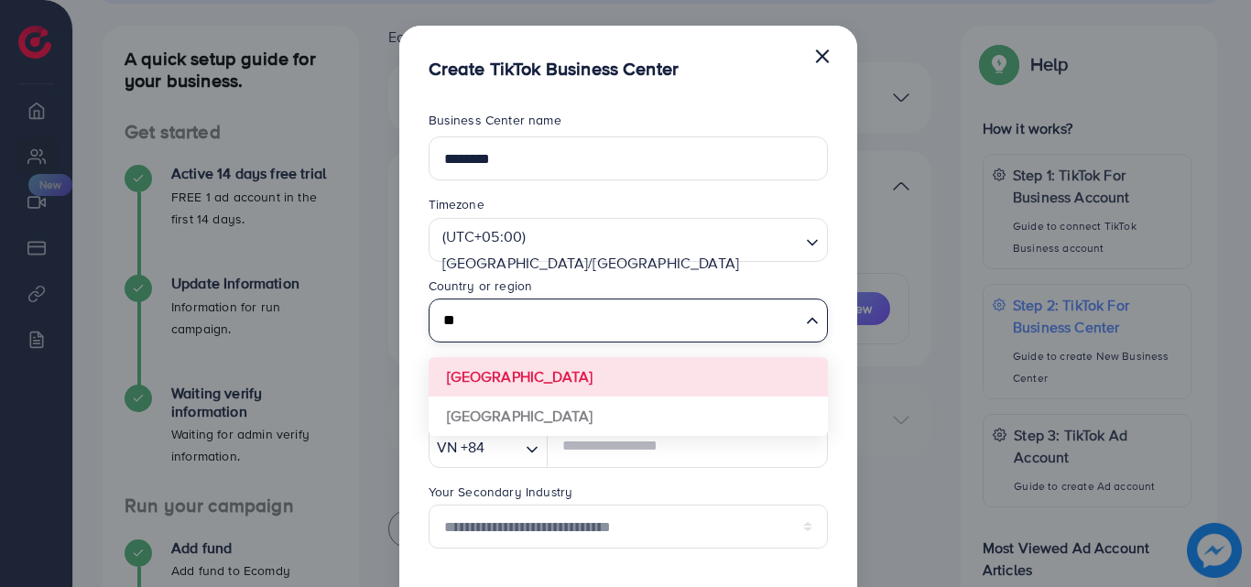  I want to click on label: Country or region, so click(481, 286).